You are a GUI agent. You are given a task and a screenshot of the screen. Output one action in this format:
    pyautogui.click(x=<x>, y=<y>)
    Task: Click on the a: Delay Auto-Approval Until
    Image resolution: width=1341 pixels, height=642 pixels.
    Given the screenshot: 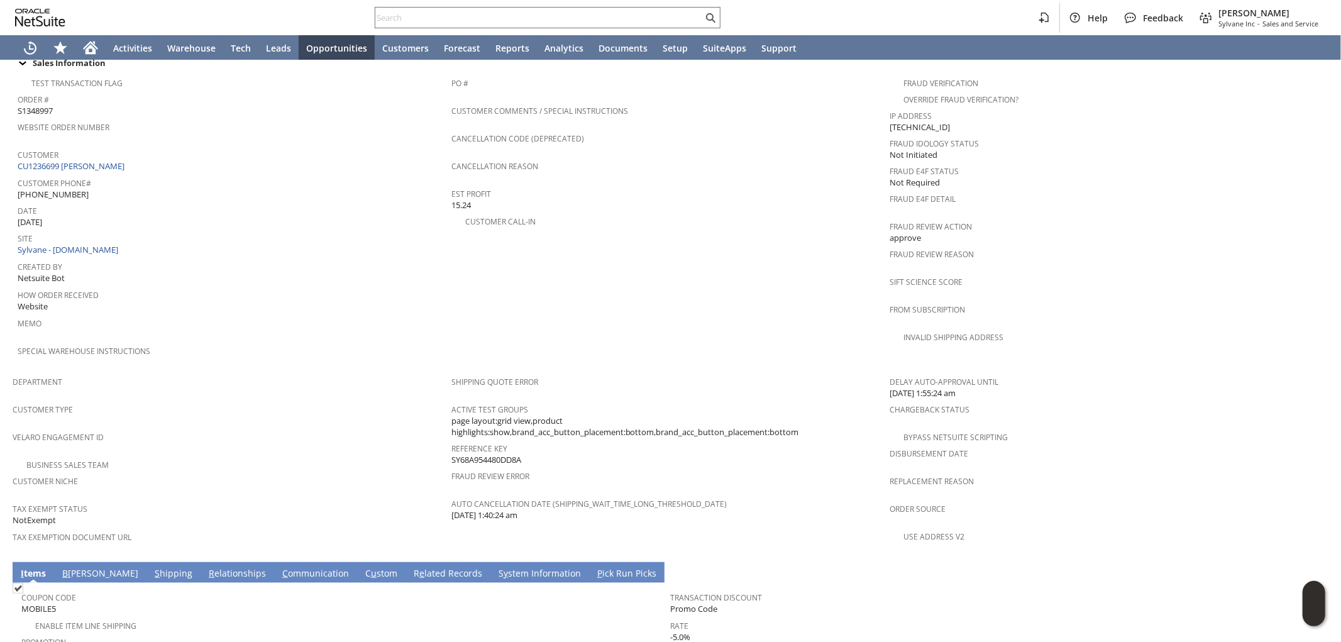 What is the action you would take?
    pyautogui.click(x=944, y=382)
    